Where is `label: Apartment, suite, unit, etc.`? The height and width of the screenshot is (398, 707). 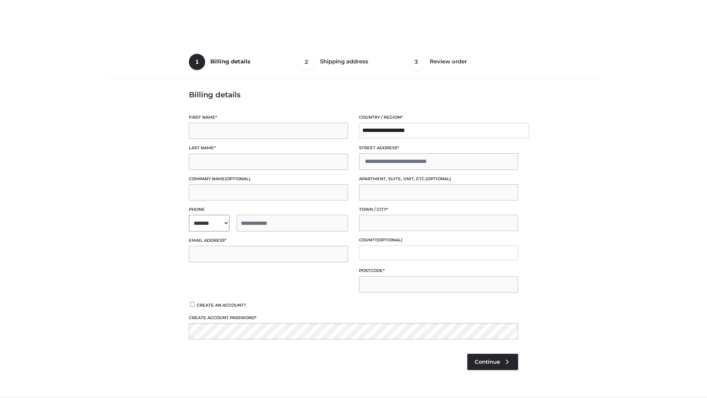 label: Apartment, suite, unit, etc. is located at coordinates (438, 179).